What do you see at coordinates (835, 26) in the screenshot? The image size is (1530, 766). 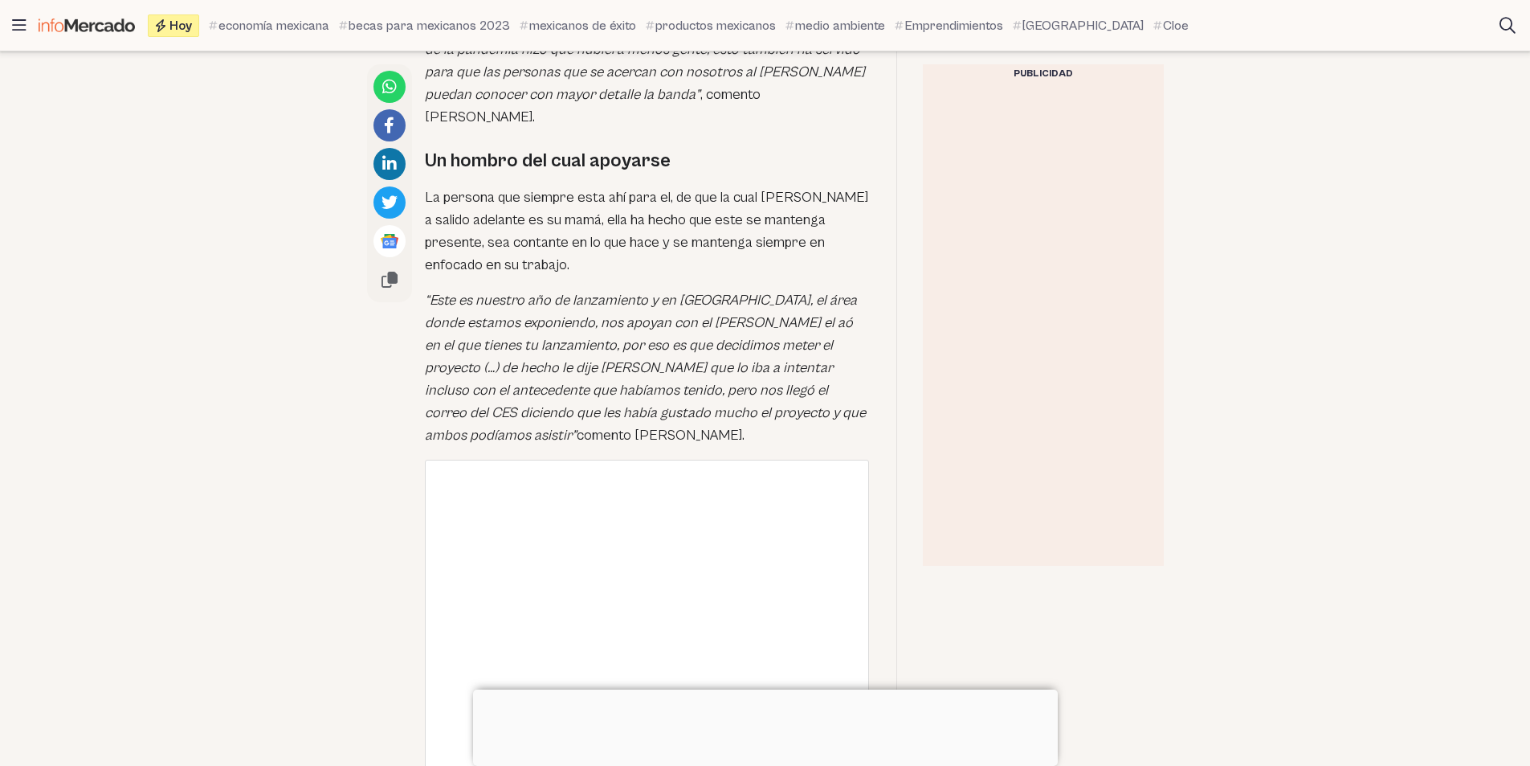 I see `a: medio ambiente` at bounding box center [835, 26].